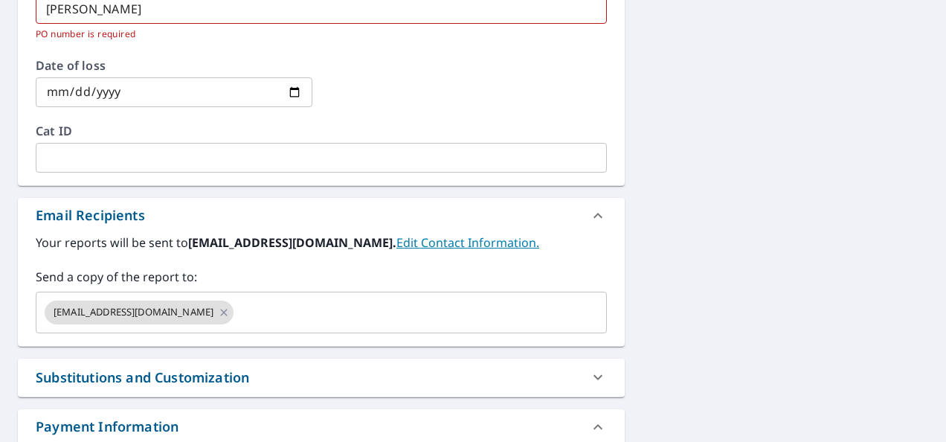 The image size is (946, 442). I want to click on div: Payment Information, so click(107, 426).